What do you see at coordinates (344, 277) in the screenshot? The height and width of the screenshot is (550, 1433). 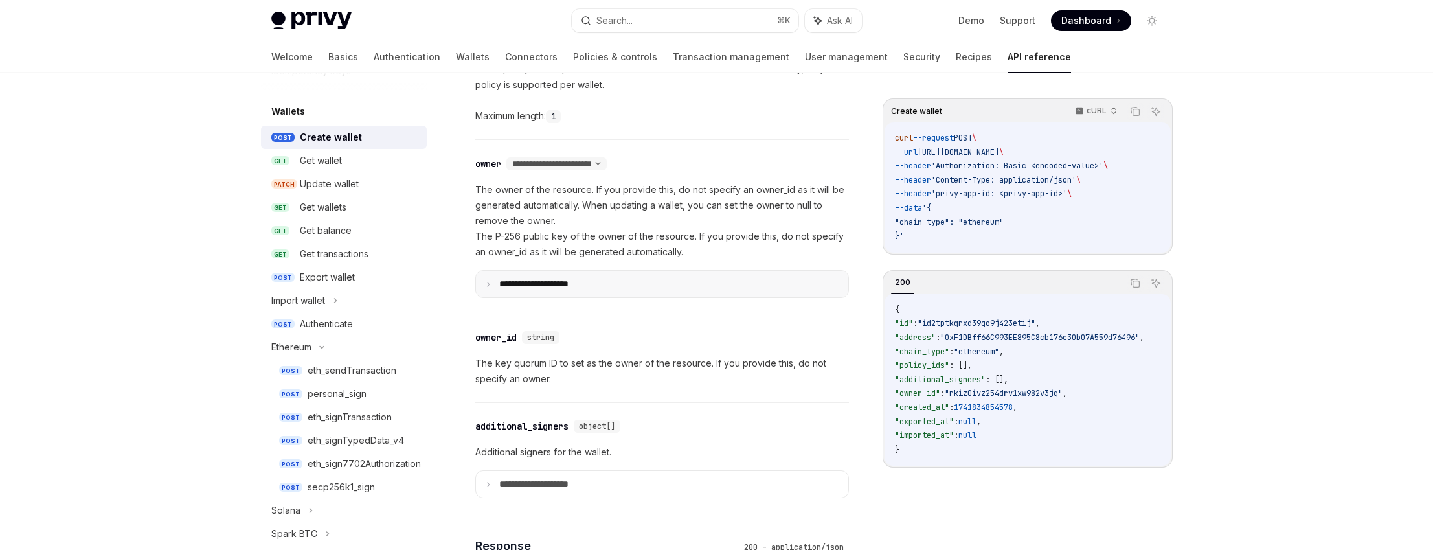 I see `a: POSTExport wallet` at bounding box center [344, 277].